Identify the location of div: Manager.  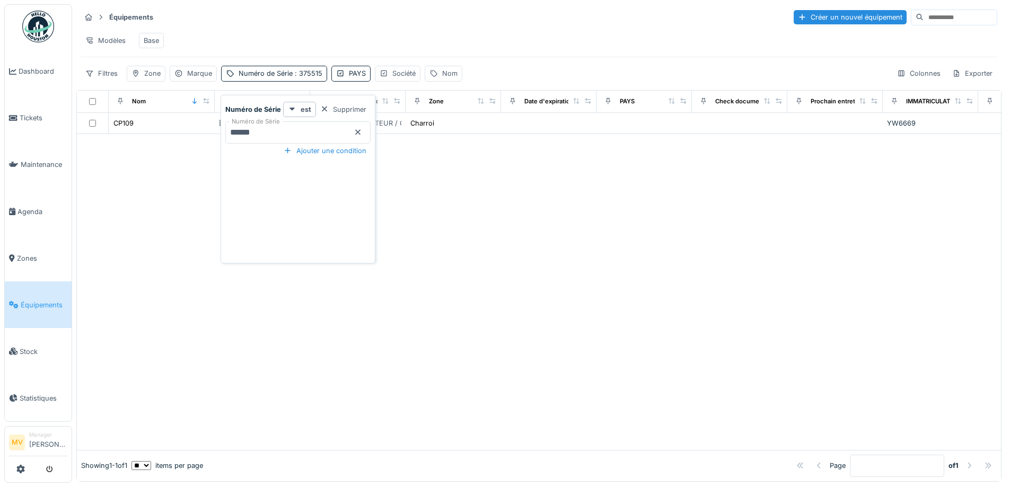
(48, 435).